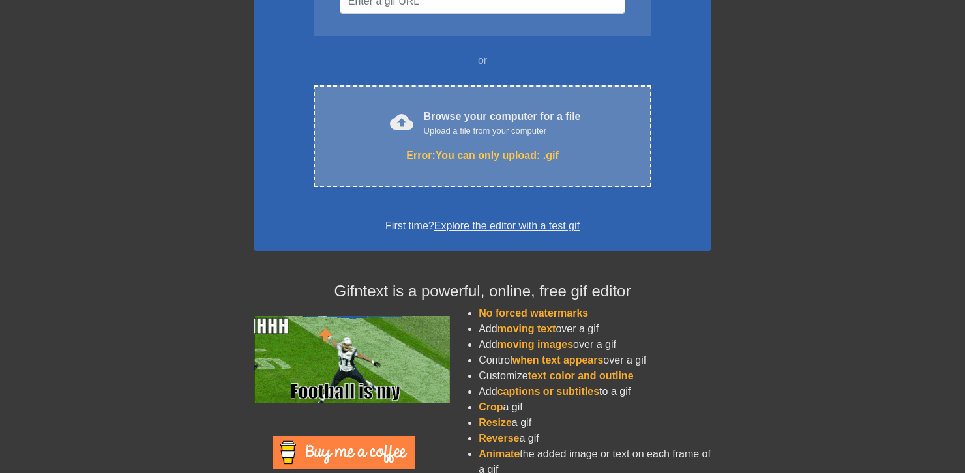 The width and height of the screenshot is (965, 473). Describe the element at coordinates (352, 360) in the screenshot. I see `img: football_small.gif` at that location.